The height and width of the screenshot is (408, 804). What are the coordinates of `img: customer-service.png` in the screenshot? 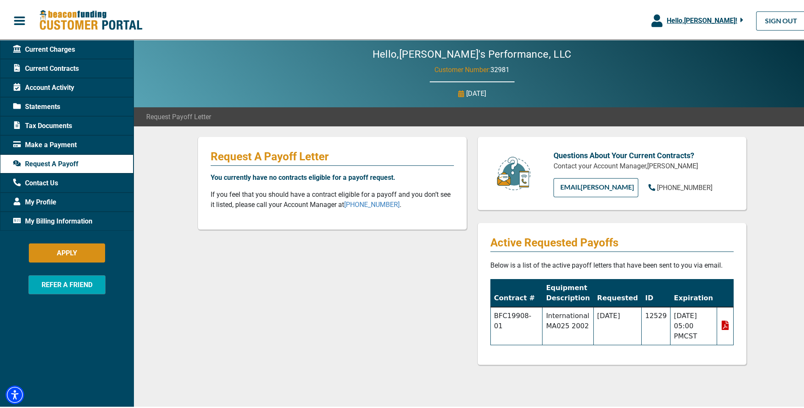 It's located at (514, 172).